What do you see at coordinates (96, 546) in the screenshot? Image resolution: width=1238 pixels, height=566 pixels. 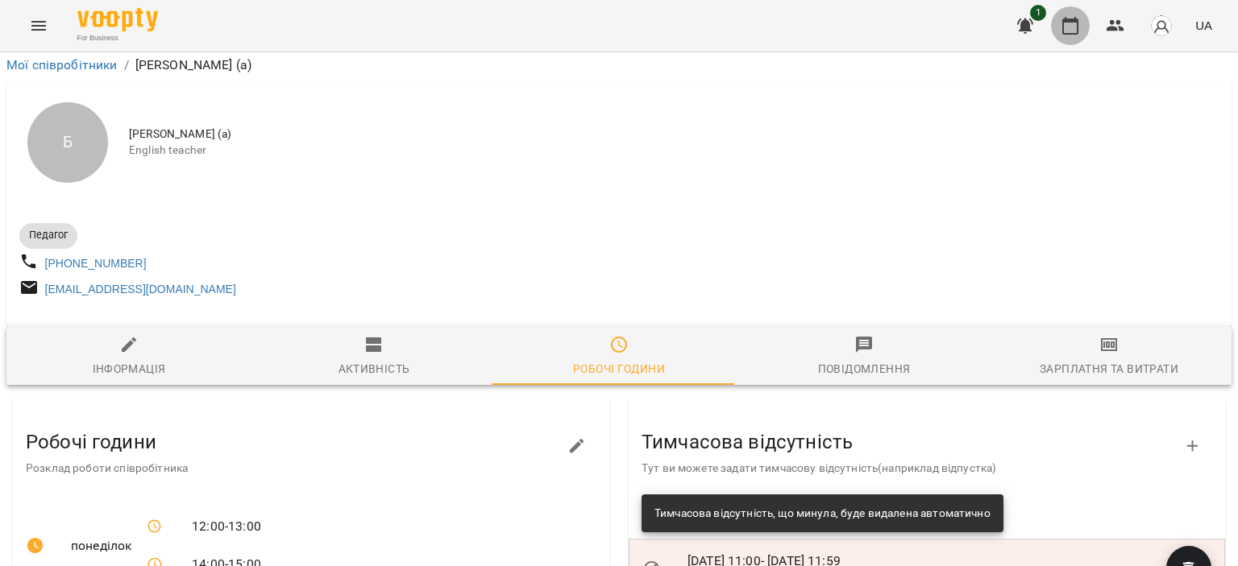 I see `span: понеділок` at bounding box center [96, 546].